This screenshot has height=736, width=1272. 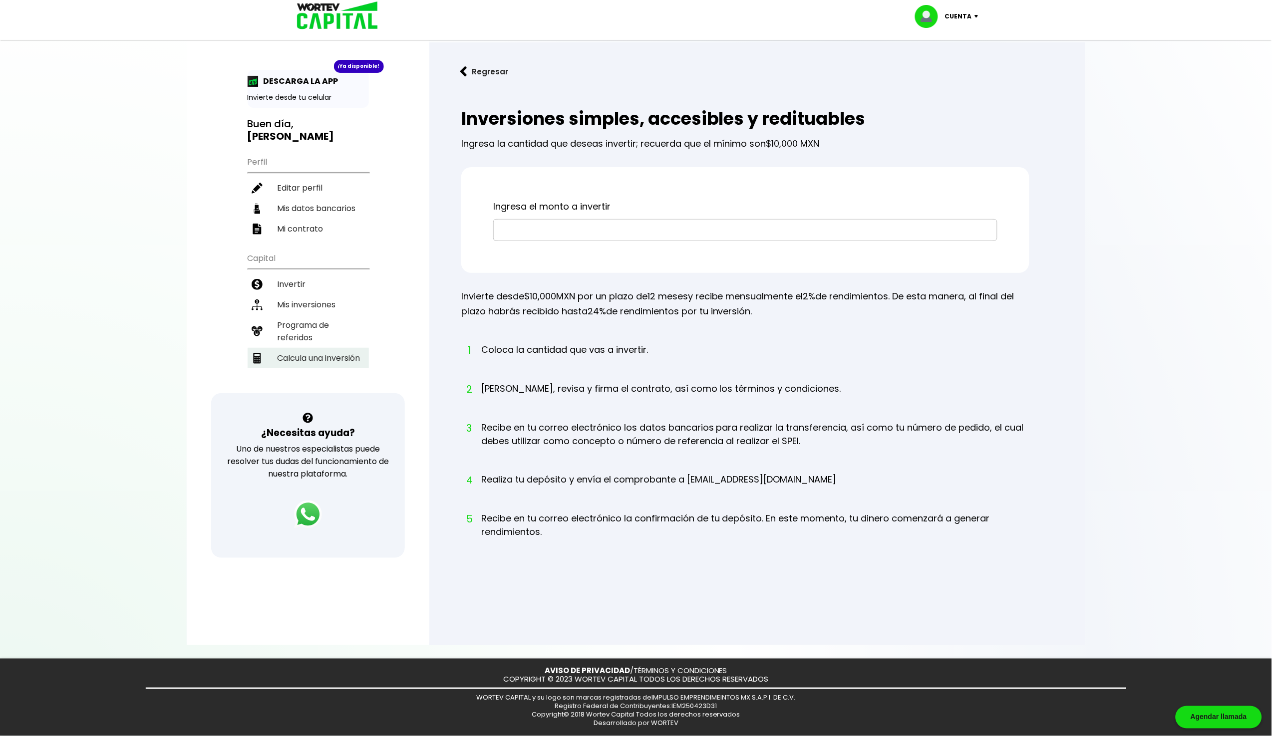 What do you see at coordinates (484, 71) in the screenshot?
I see `button: Regresar` at bounding box center [484, 71].